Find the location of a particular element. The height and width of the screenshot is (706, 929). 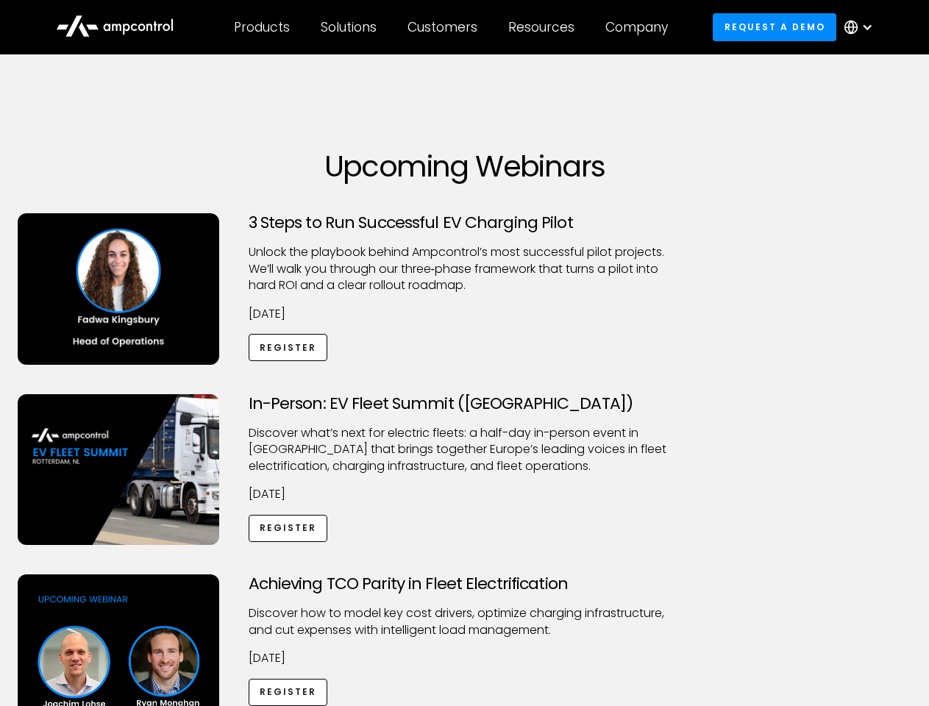

h1: Upcoming Webinars is located at coordinates (465, 166).